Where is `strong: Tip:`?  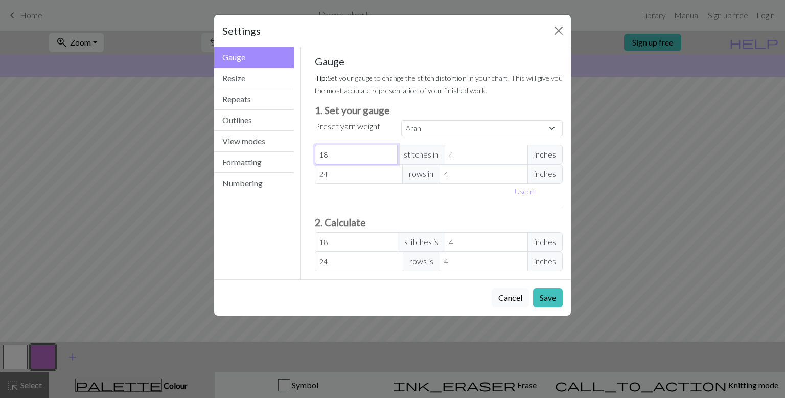 strong: Tip: is located at coordinates (321, 78).